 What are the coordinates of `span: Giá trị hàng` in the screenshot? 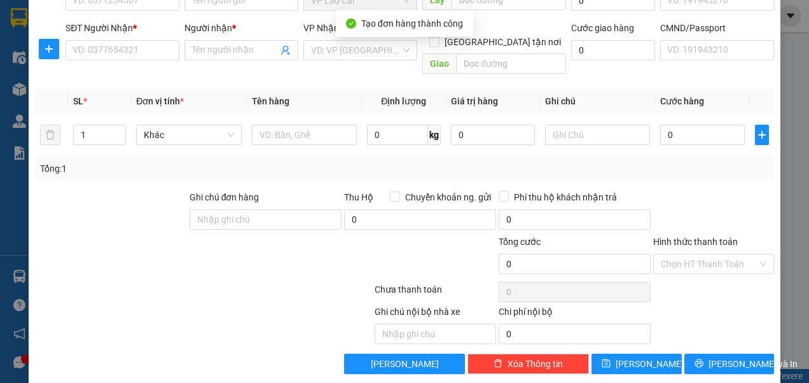 It's located at (475, 101).